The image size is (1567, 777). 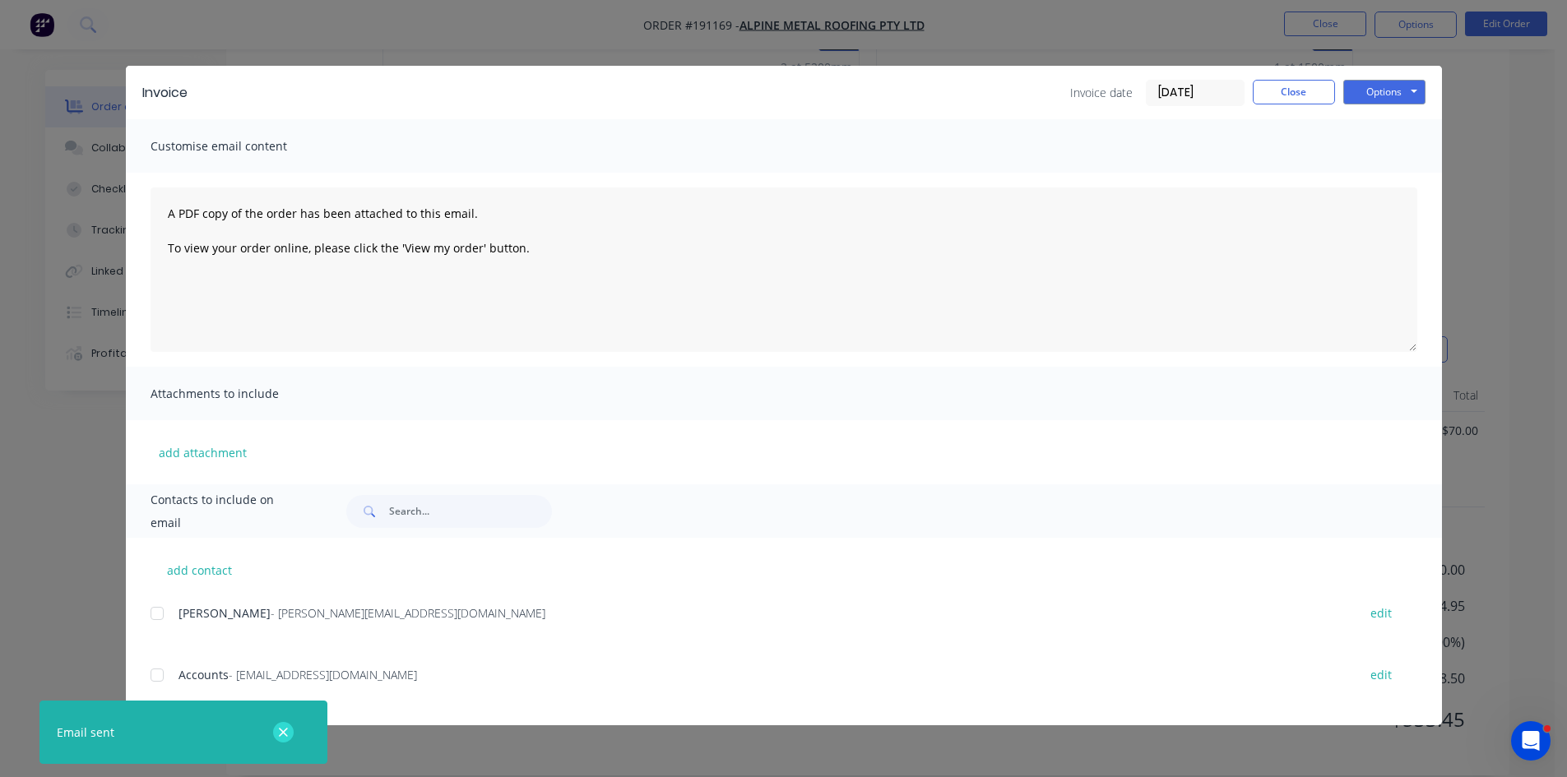 What do you see at coordinates (1101, 92) in the screenshot?
I see `span: Invoice date` at bounding box center [1101, 92].